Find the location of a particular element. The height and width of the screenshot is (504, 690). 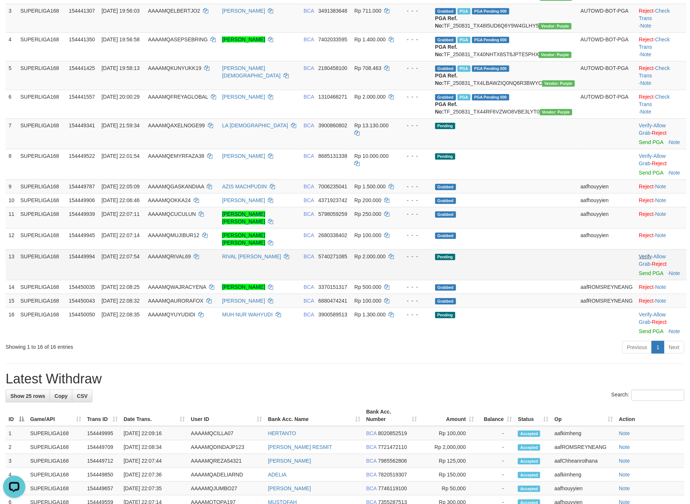

td: 10 is located at coordinates (12, 200).